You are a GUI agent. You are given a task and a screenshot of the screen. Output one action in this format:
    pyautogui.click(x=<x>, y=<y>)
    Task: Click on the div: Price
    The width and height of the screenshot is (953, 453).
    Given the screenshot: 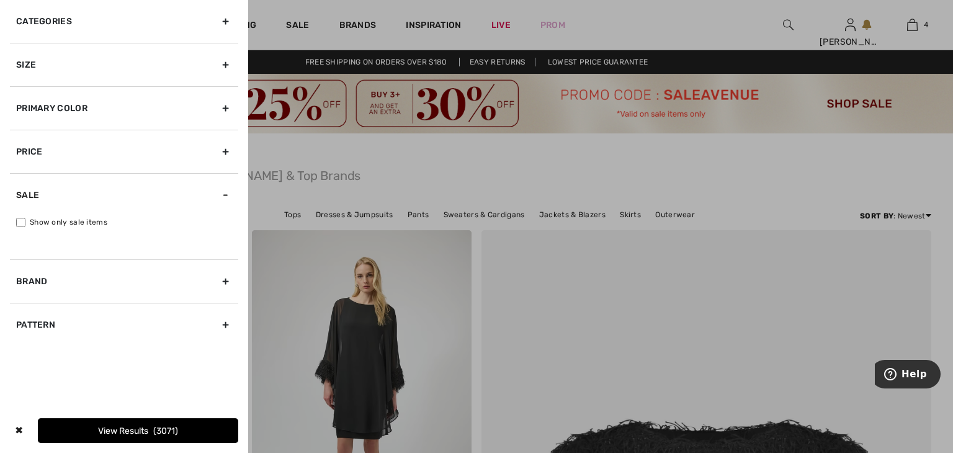 What is the action you would take?
    pyautogui.click(x=124, y=151)
    